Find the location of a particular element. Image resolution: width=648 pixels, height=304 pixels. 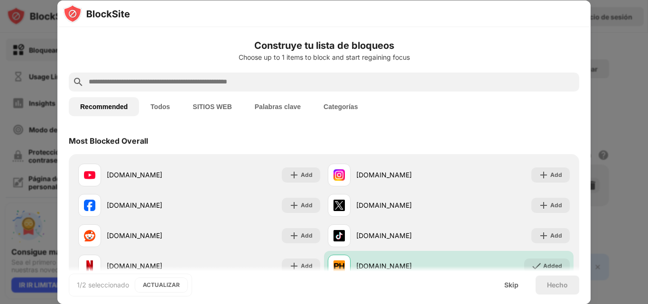

img: search.svg is located at coordinates (78, 82).